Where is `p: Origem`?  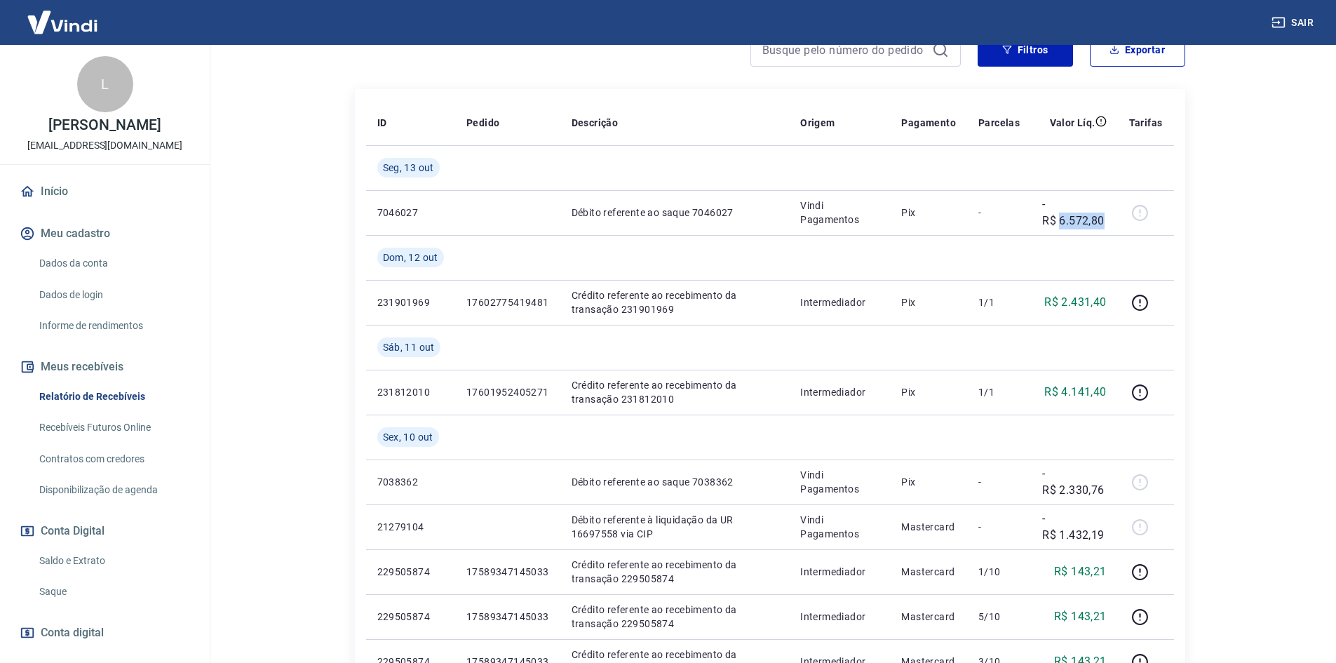 p: Origem is located at coordinates (817, 123).